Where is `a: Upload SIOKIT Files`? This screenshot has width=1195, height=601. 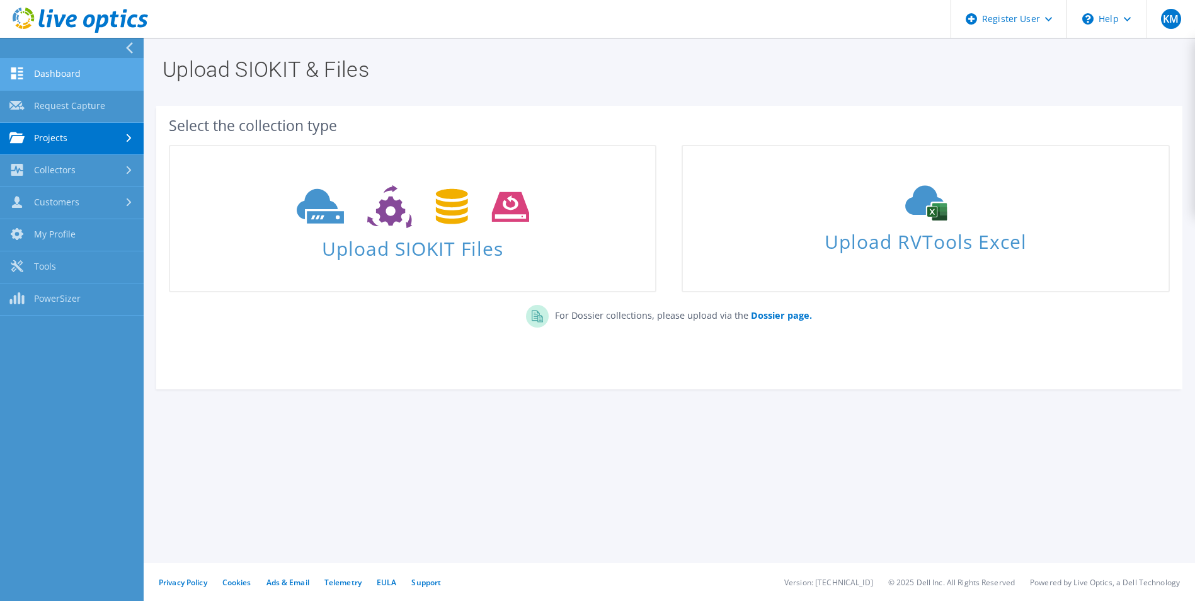 a: Upload SIOKIT Files is located at coordinates (412, 219).